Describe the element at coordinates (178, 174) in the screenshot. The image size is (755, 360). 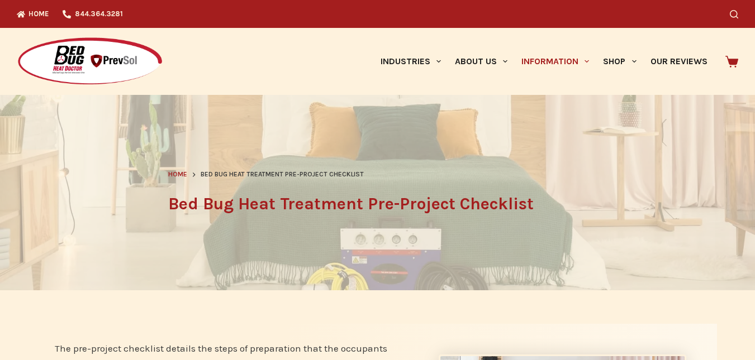
I see `span: Home` at that location.